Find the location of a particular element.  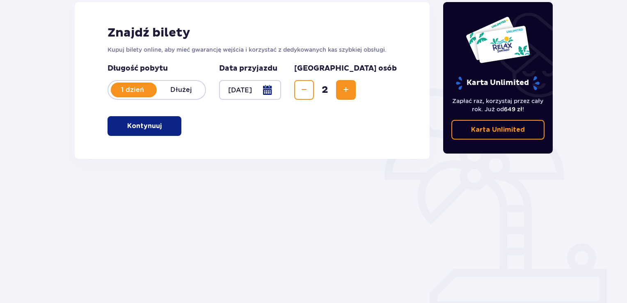

span: 2 is located at coordinates (325, 90).